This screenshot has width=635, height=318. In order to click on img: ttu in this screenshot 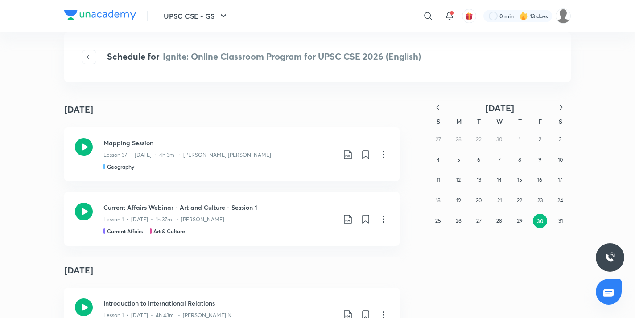, I will do `click(610, 258)`.